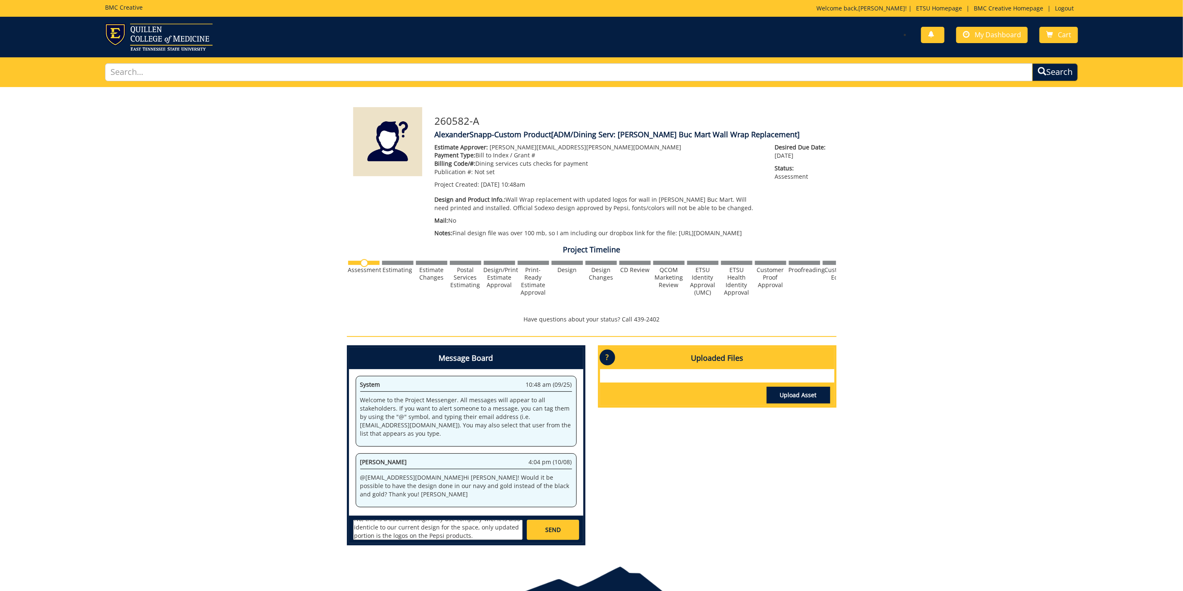 This screenshot has height=591, width=1183. I want to click on span: My Dashboard, so click(997, 35).